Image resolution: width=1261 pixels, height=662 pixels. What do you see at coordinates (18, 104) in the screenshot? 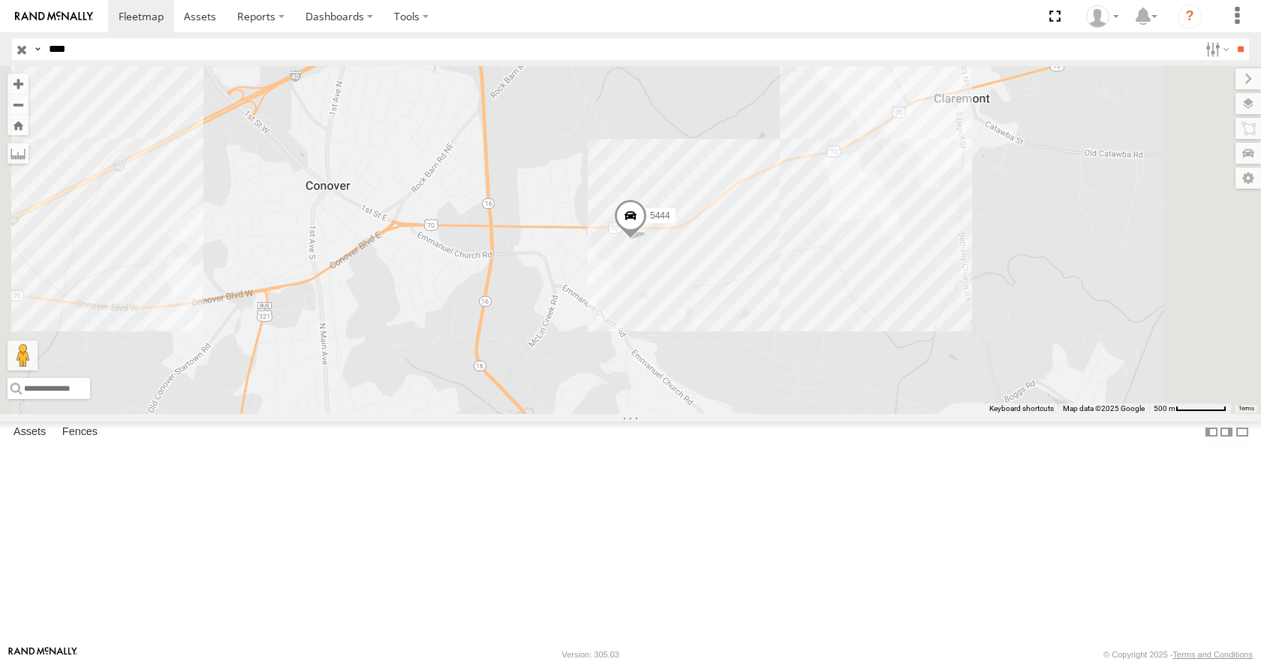
I see `button: Zoom out` at bounding box center [18, 104].